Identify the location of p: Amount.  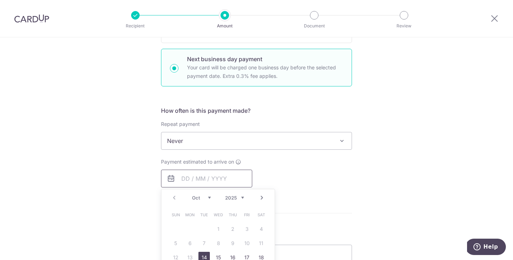
(225, 26).